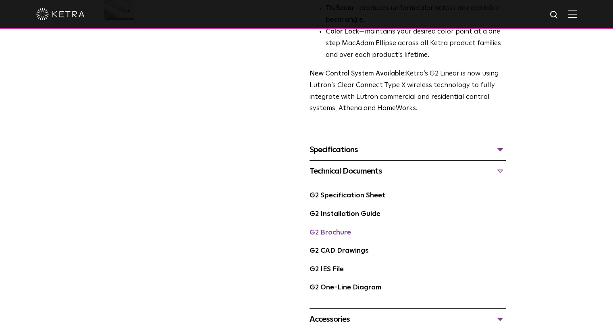 This screenshot has height=333, width=613. I want to click on a: G2 IES File, so click(327, 269).